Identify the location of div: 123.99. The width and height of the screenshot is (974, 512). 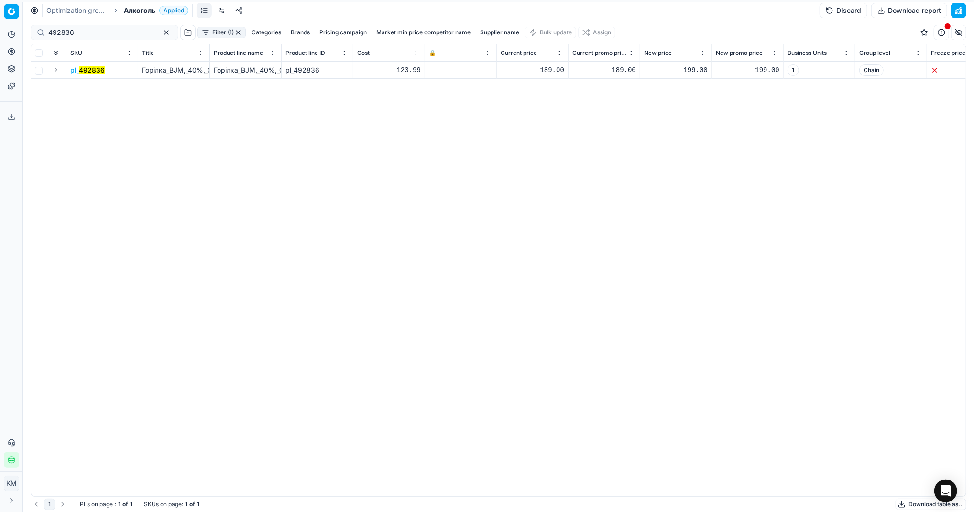
(389, 70).